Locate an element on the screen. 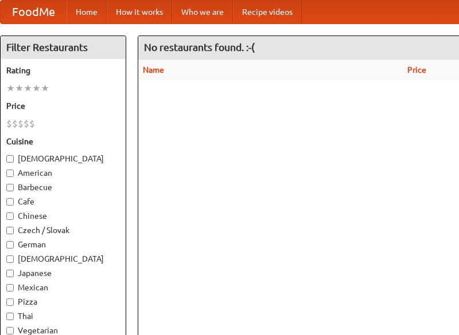 The image size is (459, 335). h5: Price is located at coordinates (63, 106).